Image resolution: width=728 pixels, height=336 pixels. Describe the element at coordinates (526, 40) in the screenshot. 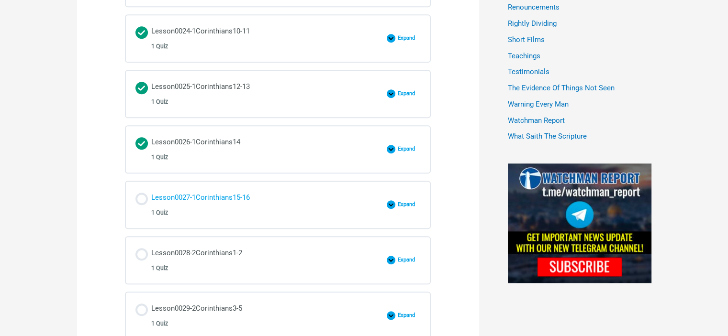

I see `a: Short Films` at that location.